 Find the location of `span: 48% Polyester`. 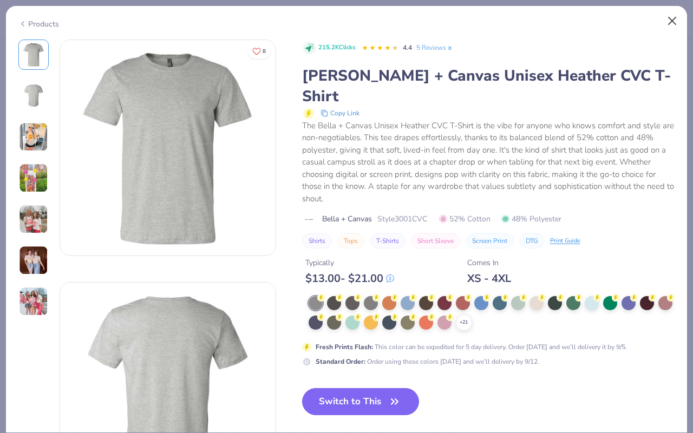

span: 48% Polyester is located at coordinates (531, 219).